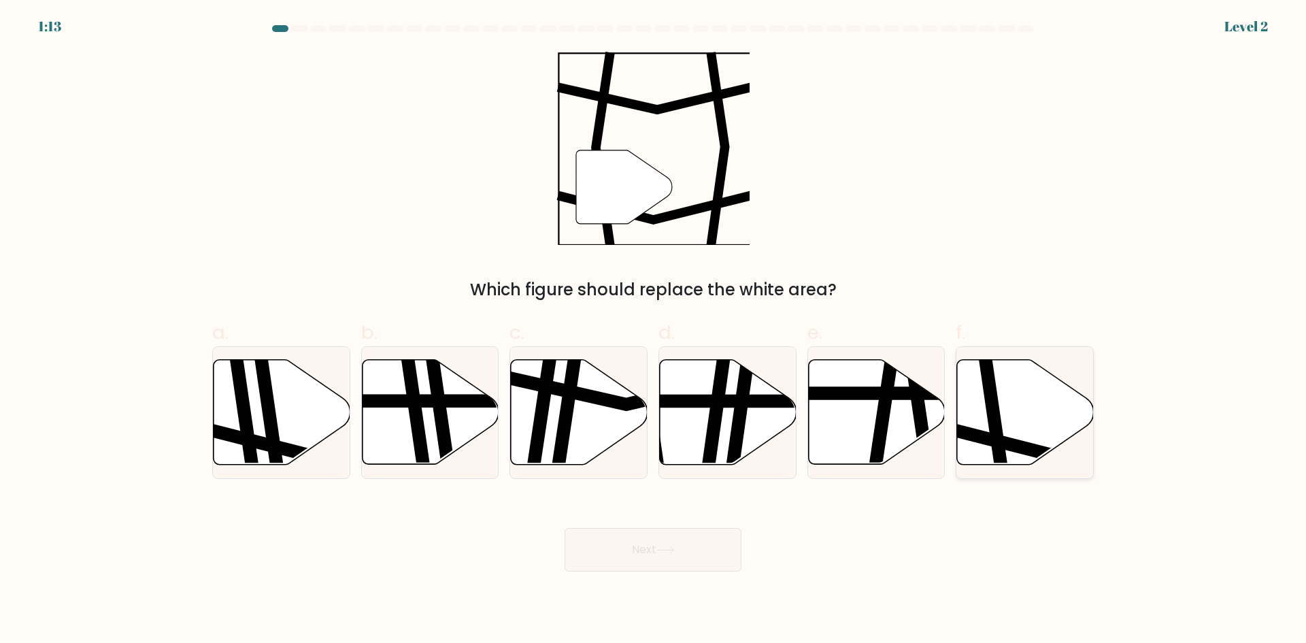 The image size is (1306, 643). I want to click on span: b., so click(369, 332).